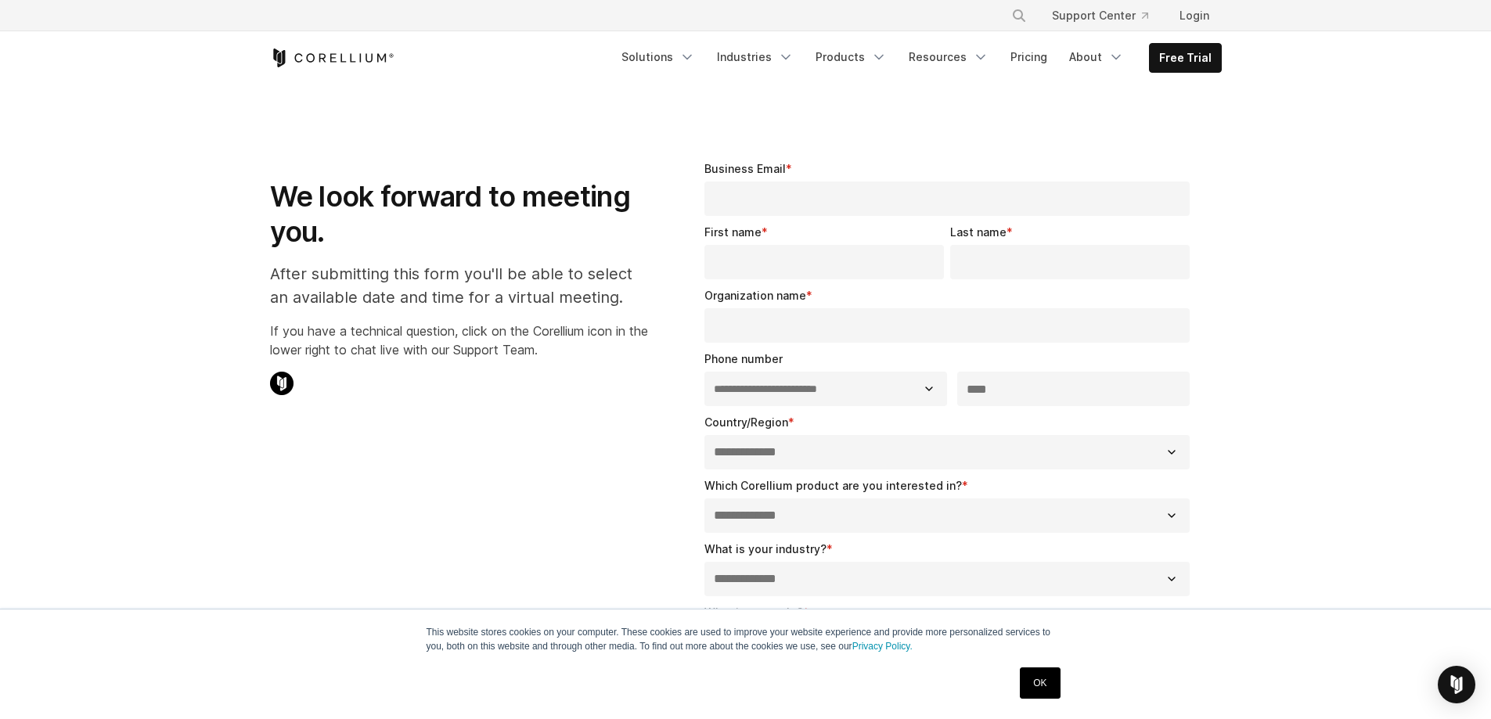 This screenshot has width=1491, height=719. I want to click on a: OK, so click(1039, 683).